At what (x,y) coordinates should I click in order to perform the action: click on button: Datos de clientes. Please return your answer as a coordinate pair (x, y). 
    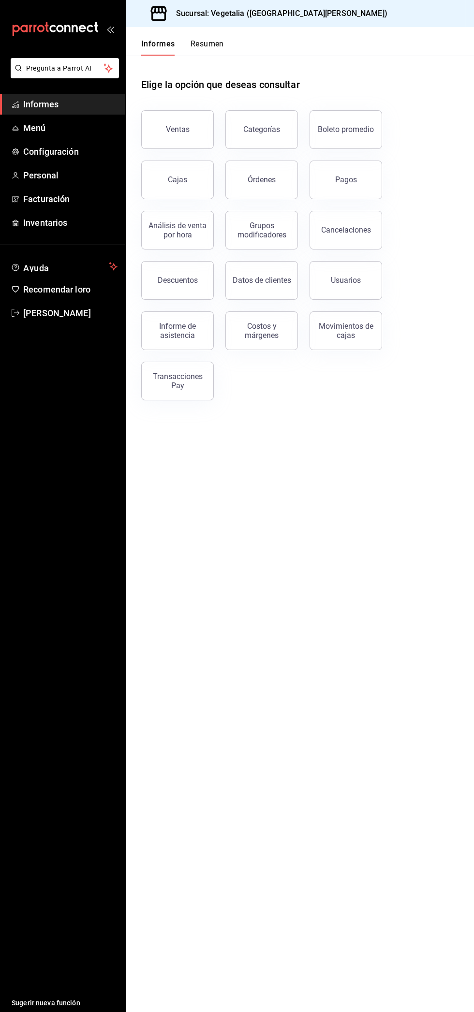
    Looking at the image, I should click on (262, 281).